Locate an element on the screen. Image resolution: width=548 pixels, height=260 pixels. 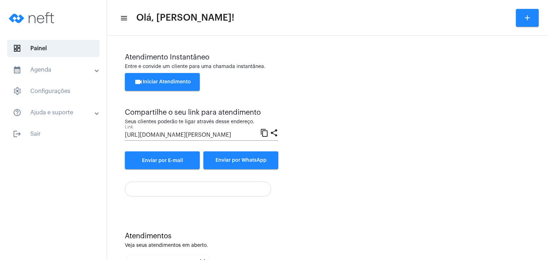
button: Enviar por WhatsApp is located at coordinates (241, 161).